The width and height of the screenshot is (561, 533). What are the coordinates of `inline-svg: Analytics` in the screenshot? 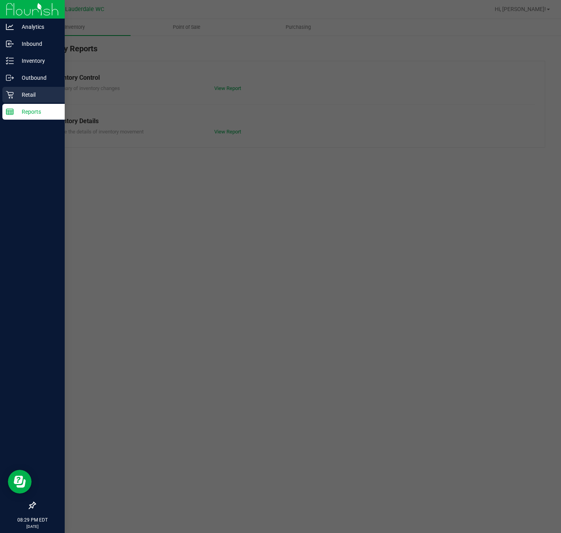 It's located at (10, 27).